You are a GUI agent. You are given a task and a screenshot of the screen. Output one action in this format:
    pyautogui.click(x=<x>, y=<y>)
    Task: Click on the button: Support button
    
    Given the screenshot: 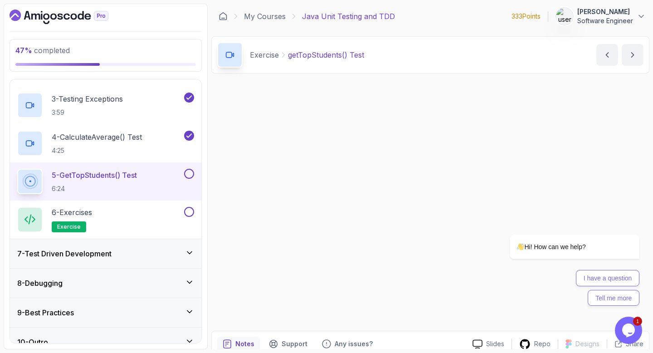 What is the action you would take?
    pyautogui.click(x=288, y=344)
    